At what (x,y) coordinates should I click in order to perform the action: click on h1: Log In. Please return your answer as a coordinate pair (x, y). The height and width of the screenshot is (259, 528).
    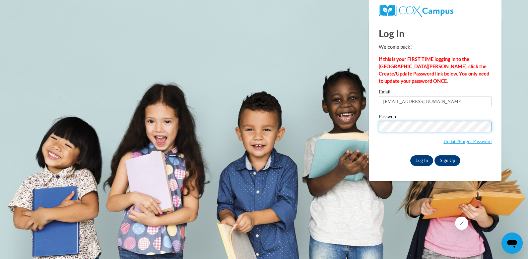
    Looking at the image, I should click on (435, 33).